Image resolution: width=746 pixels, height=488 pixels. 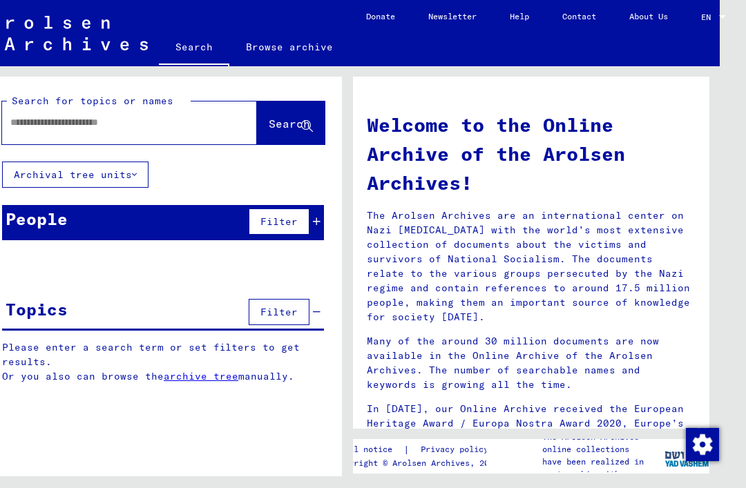 What do you see at coordinates (709, 17) in the screenshot?
I see `span: EN` at bounding box center [709, 17].